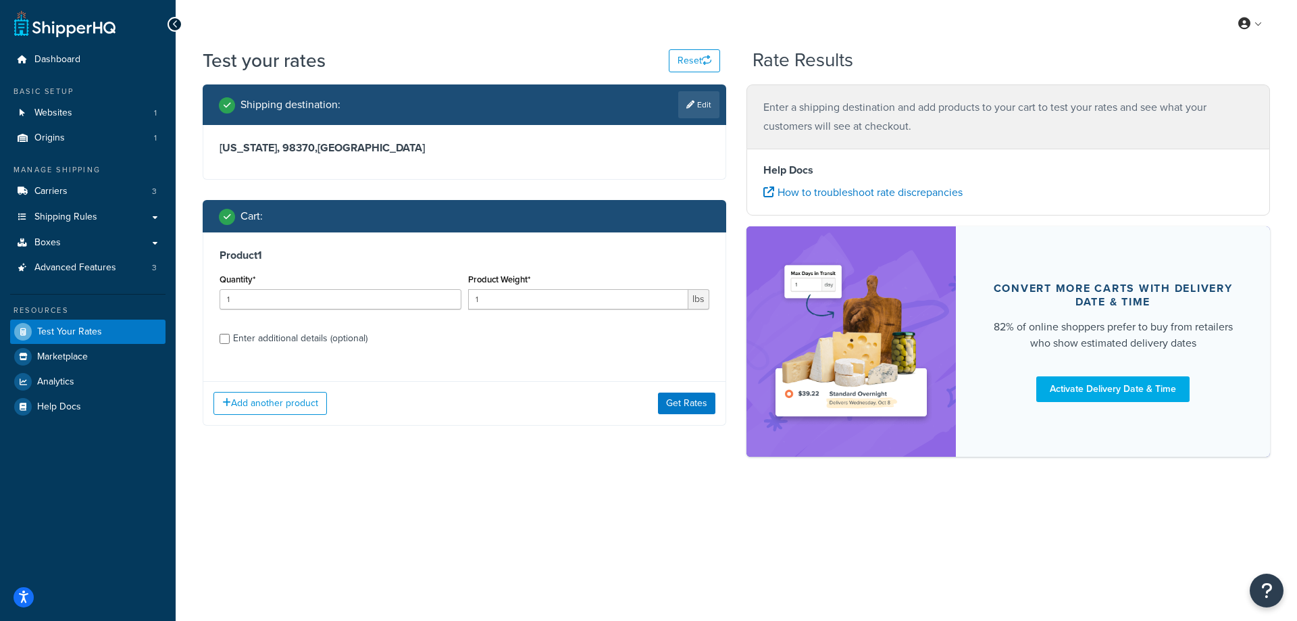 The image size is (1297, 621). I want to click on a: Advanced Features3, so click(88, 268).